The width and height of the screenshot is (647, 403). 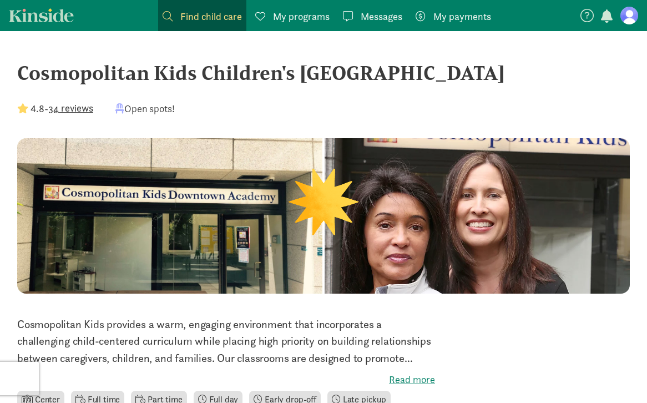 I want to click on span: Find child care, so click(x=211, y=16).